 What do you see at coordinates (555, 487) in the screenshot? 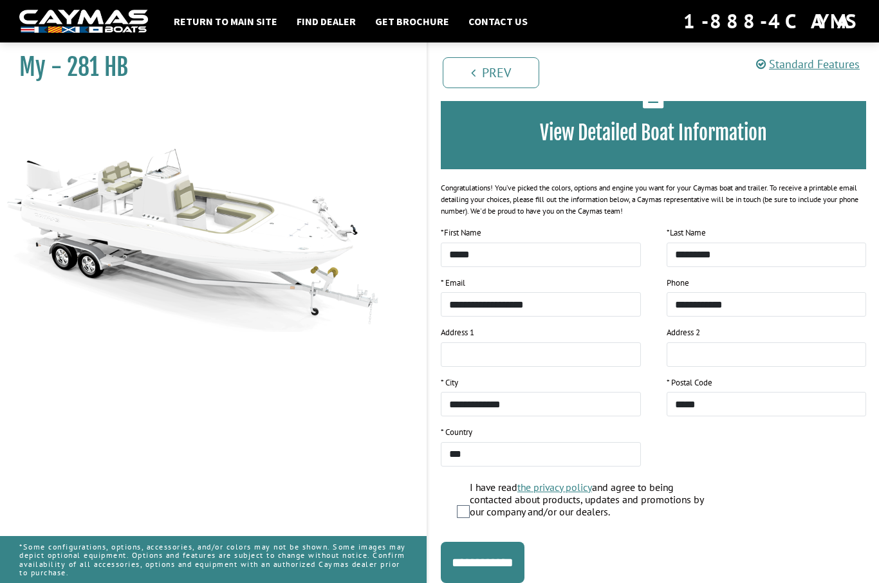
I see `a: the privacy policy` at bounding box center [555, 487].